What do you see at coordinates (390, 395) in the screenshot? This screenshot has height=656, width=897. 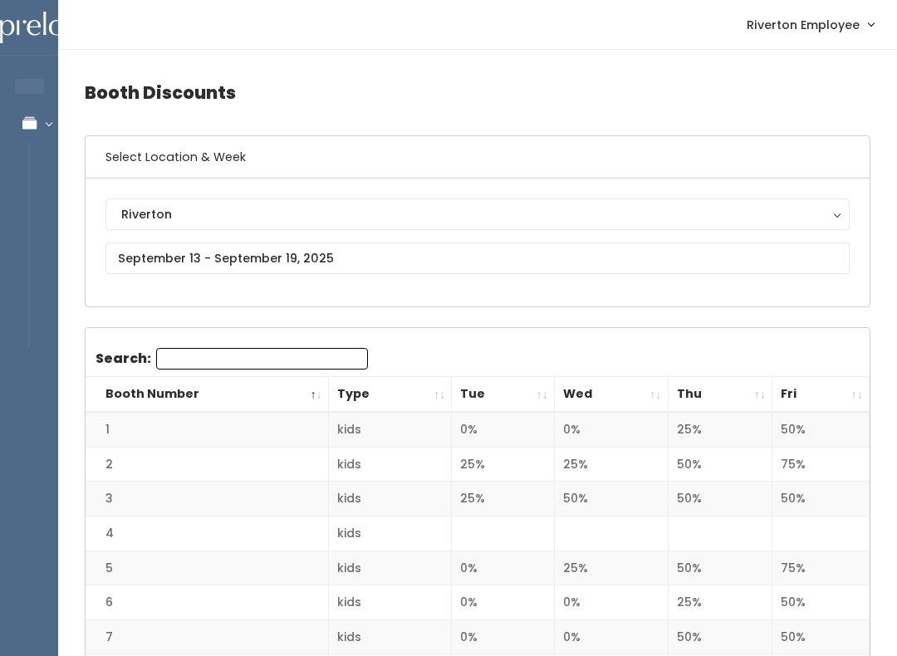 I see `th: Type: activate to sort column ascending` at bounding box center [390, 395].